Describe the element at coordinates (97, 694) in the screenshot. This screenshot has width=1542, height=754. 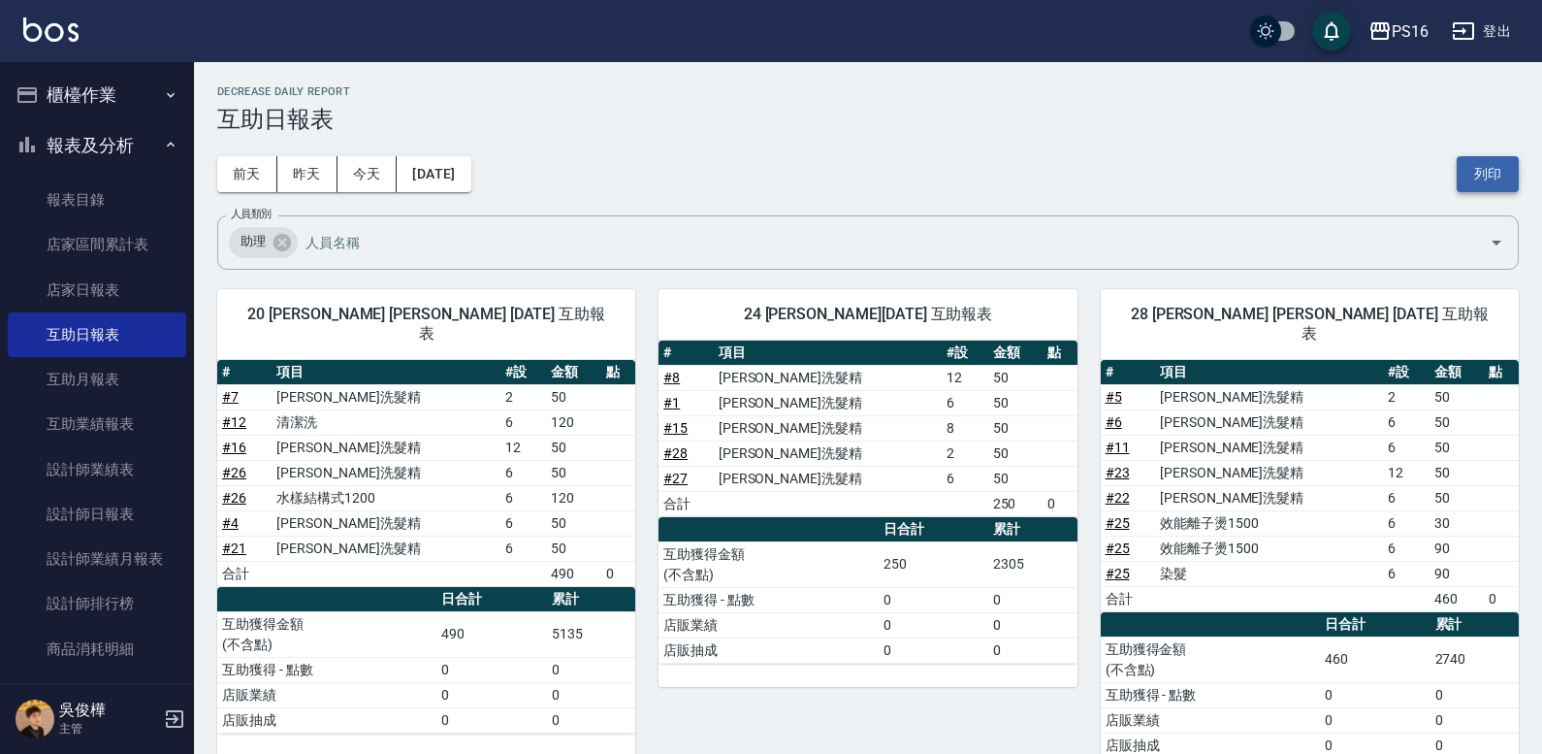
I see `a: 單一服務項目查詢` at that location.